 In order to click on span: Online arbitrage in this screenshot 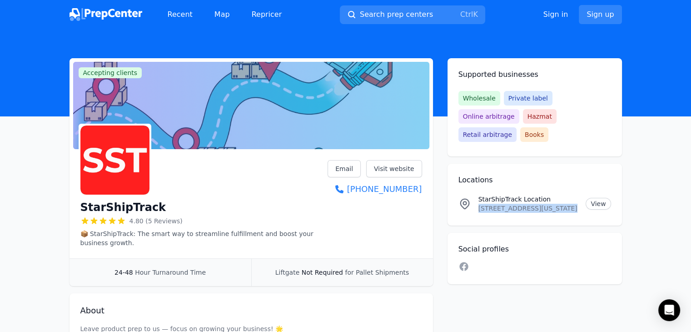, I will do `click(489, 116)`.